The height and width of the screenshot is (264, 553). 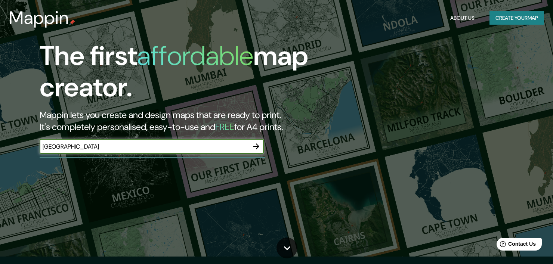 I want to click on h5: FREE, so click(x=224, y=127).